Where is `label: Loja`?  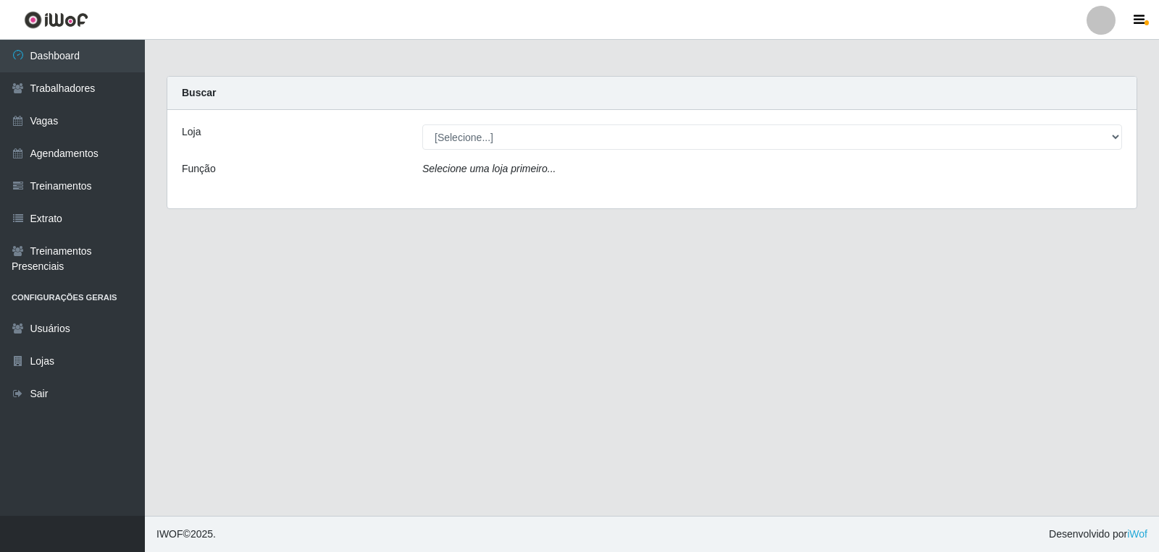
label: Loja is located at coordinates (191, 132).